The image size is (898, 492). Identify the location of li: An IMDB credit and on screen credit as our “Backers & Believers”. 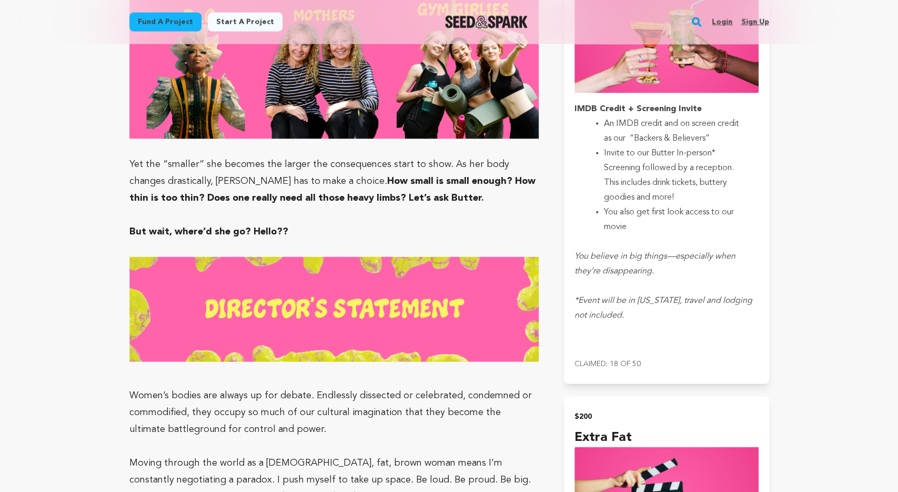
(675, 131).